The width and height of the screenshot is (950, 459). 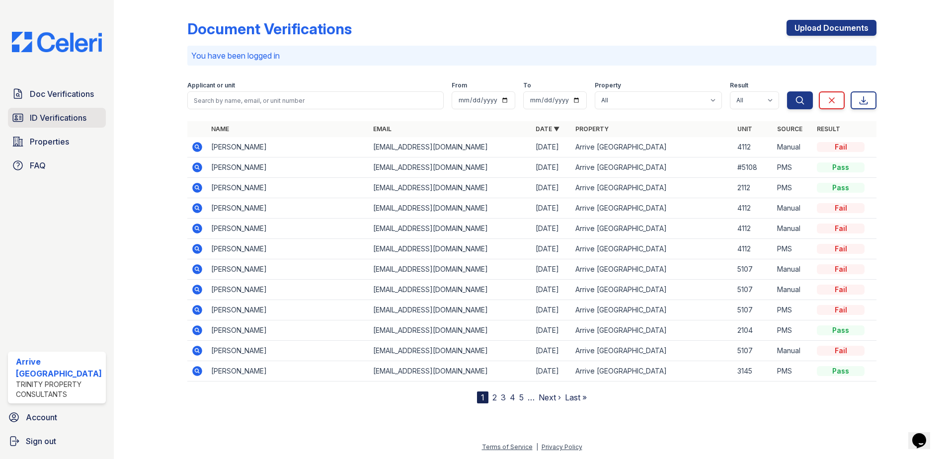 What do you see at coordinates (754, 371) in the screenshot?
I see `td: 3145` at bounding box center [754, 371].